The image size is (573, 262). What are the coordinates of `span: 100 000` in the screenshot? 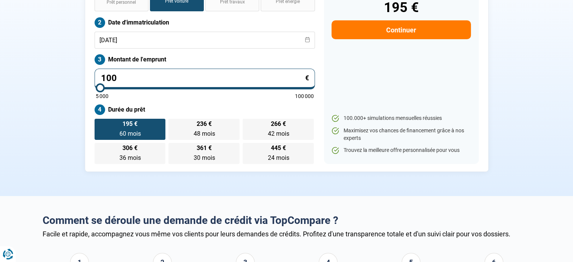 It's located at (305, 96).